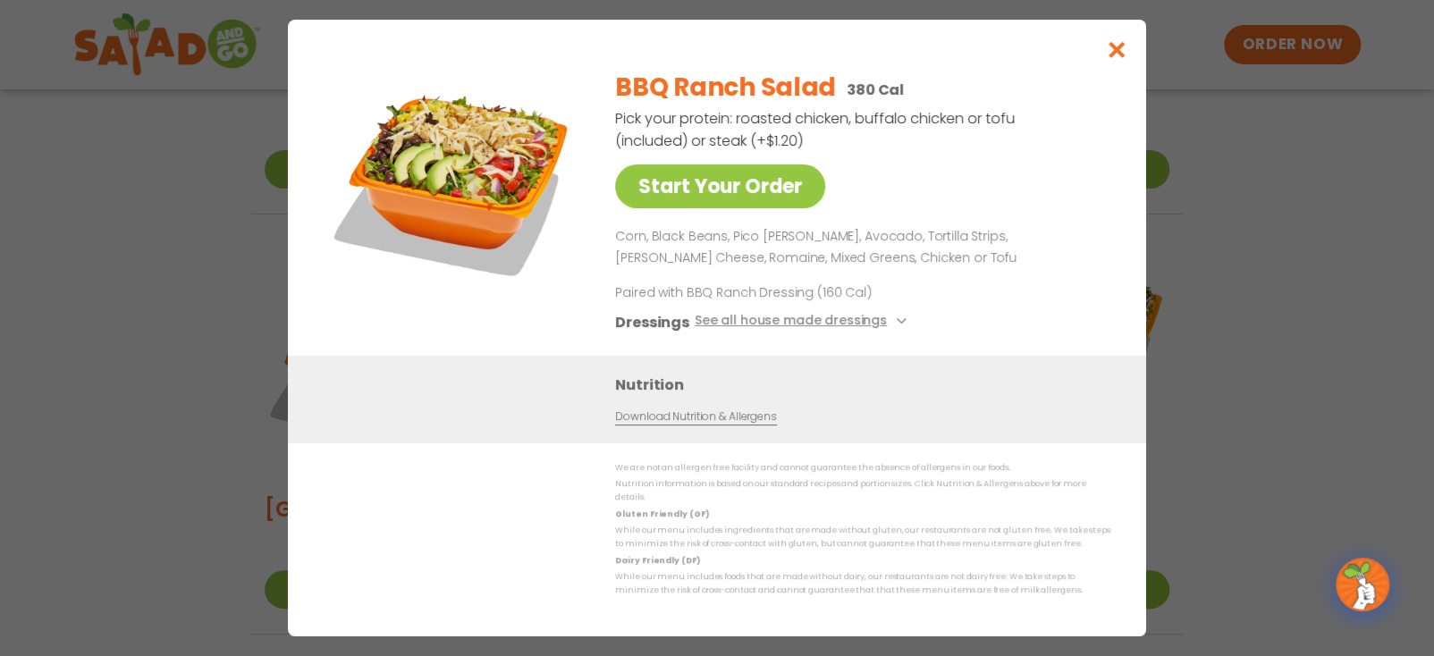 The image size is (1434, 656). Describe the element at coordinates (1116, 49) in the screenshot. I see `button: Close modal` at that location.